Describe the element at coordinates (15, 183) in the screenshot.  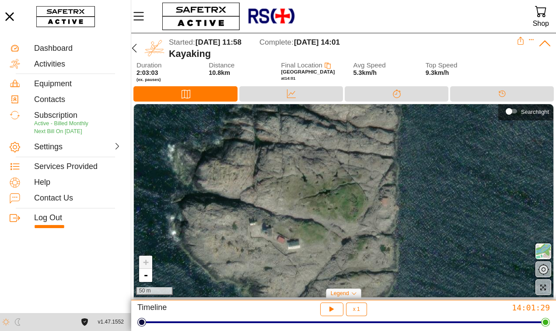
I see `img: Help.svg` at that location.